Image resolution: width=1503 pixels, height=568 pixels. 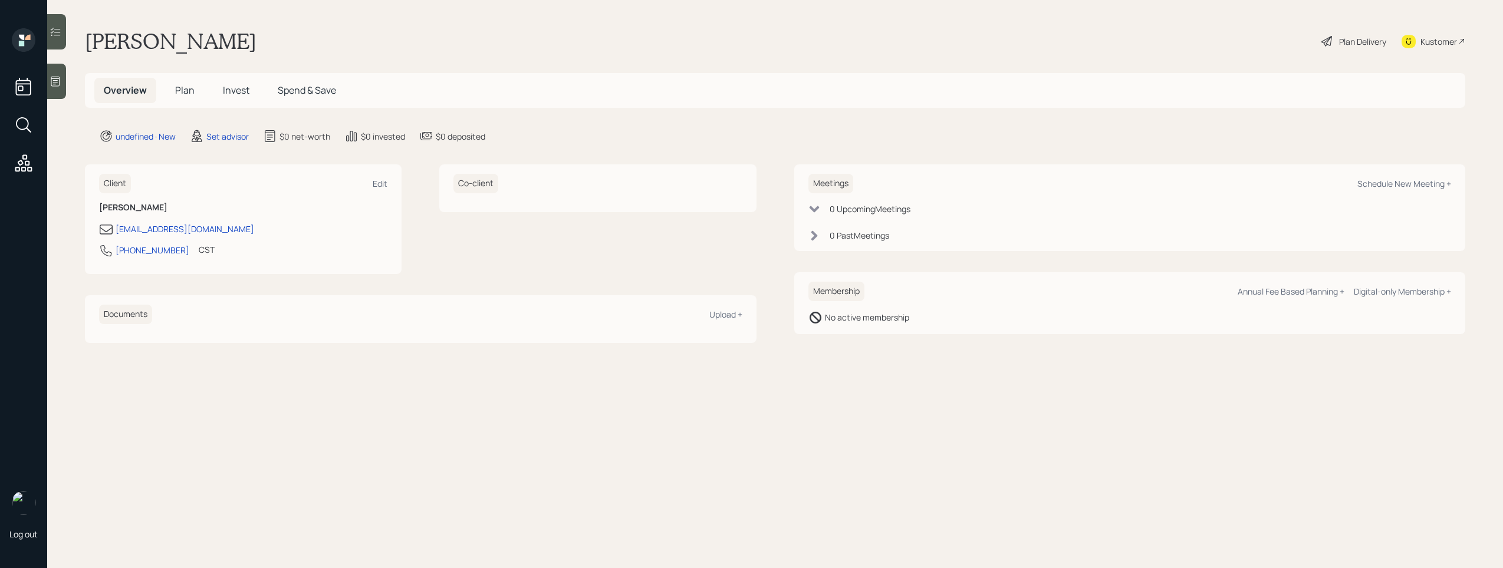 I want to click on div: 0 Upcoming Meeting s, so click(x=870, y=209).